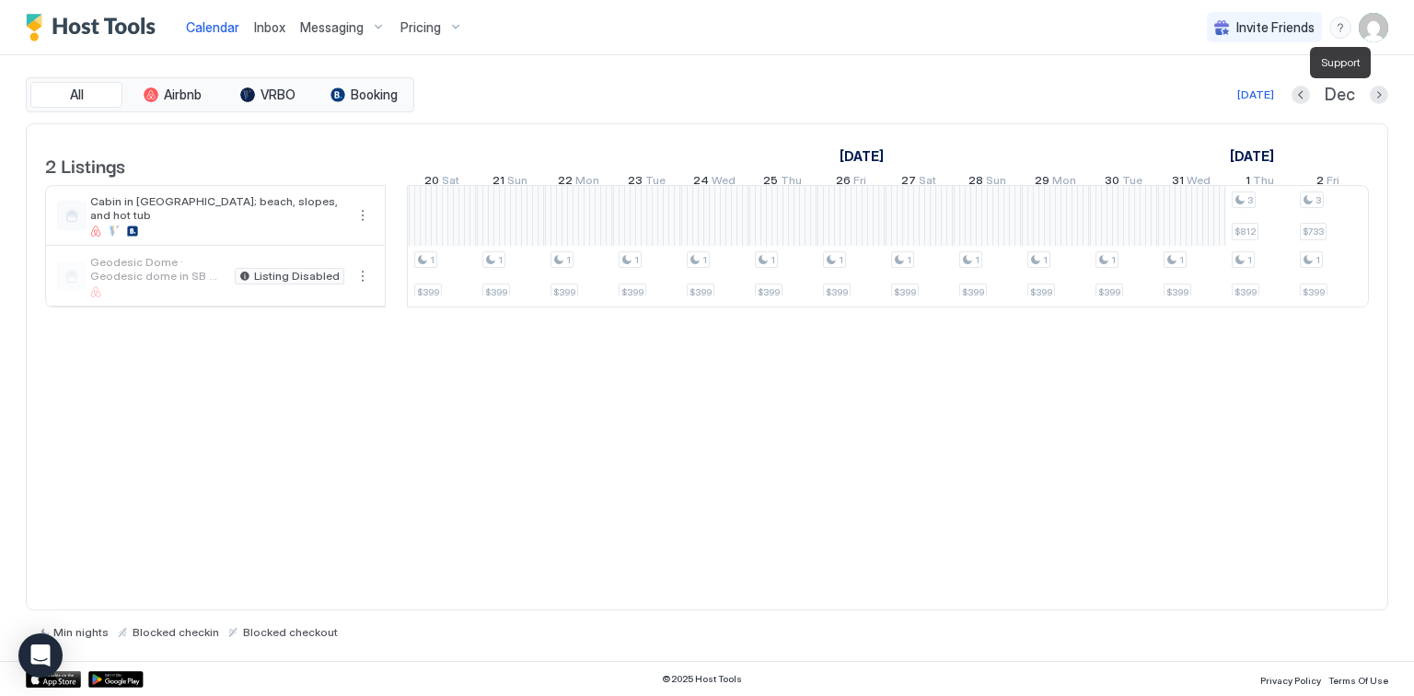  I want to click on a: December 25, 2025, so click(782, 182).